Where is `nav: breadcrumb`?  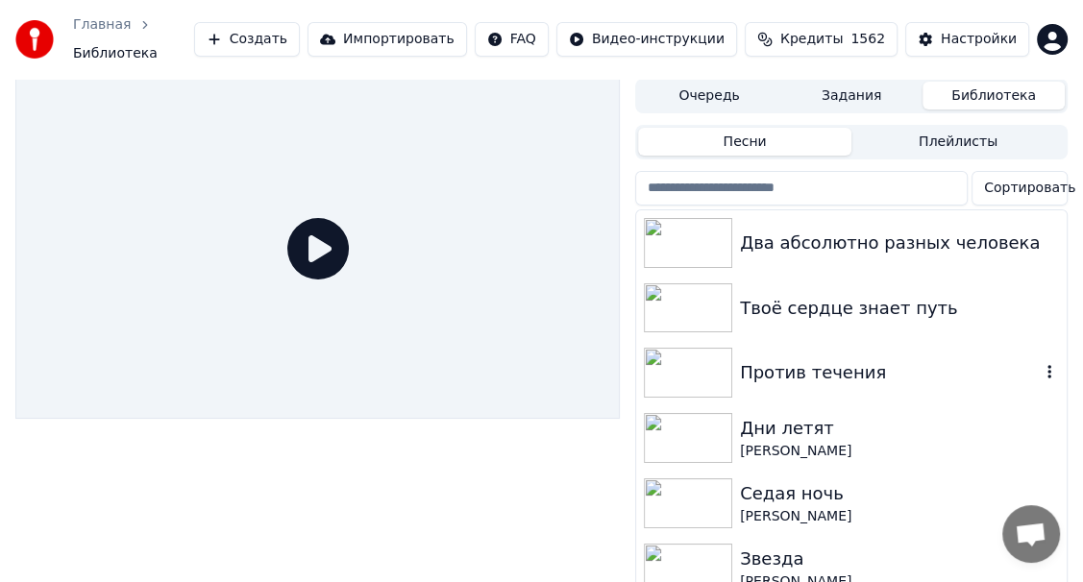 nav: breadcrumb is located at coordinates (134, 39).